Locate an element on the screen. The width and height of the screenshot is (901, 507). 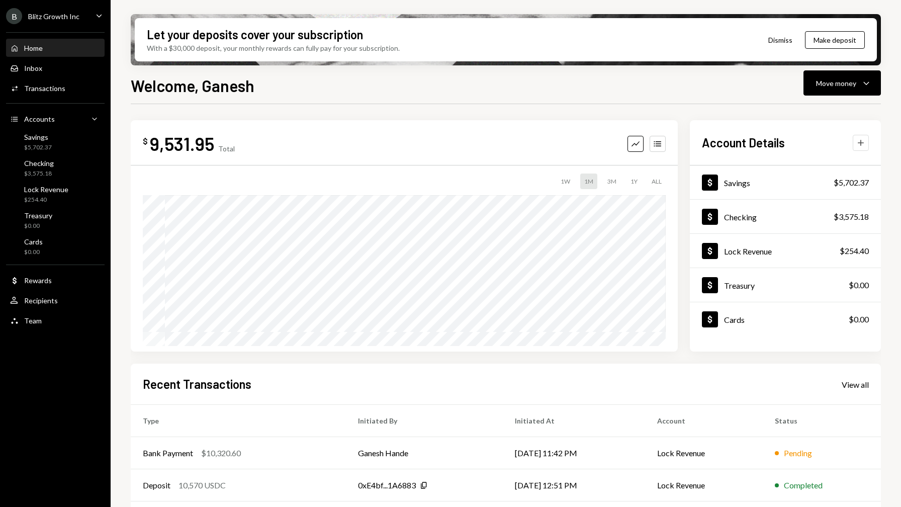
div: Accounts is located at coordinates (39, 119).